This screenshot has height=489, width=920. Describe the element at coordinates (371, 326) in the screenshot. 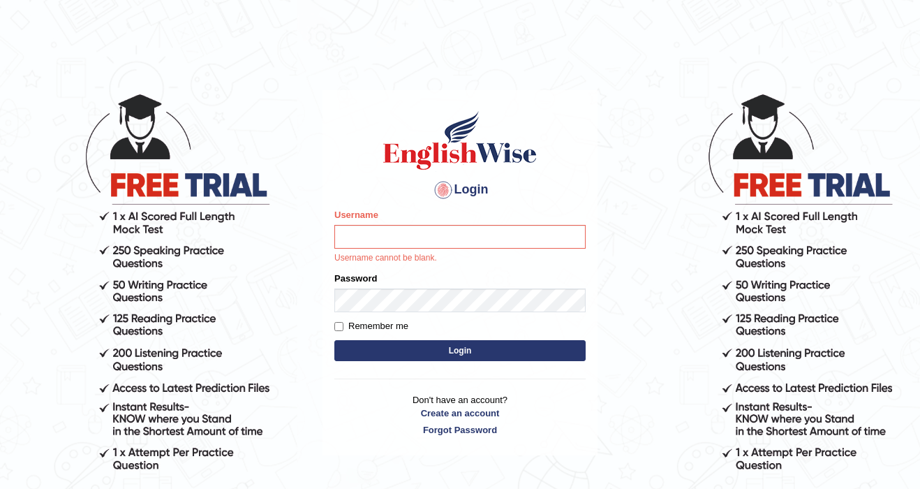

I see `label: Remember me` at that location.